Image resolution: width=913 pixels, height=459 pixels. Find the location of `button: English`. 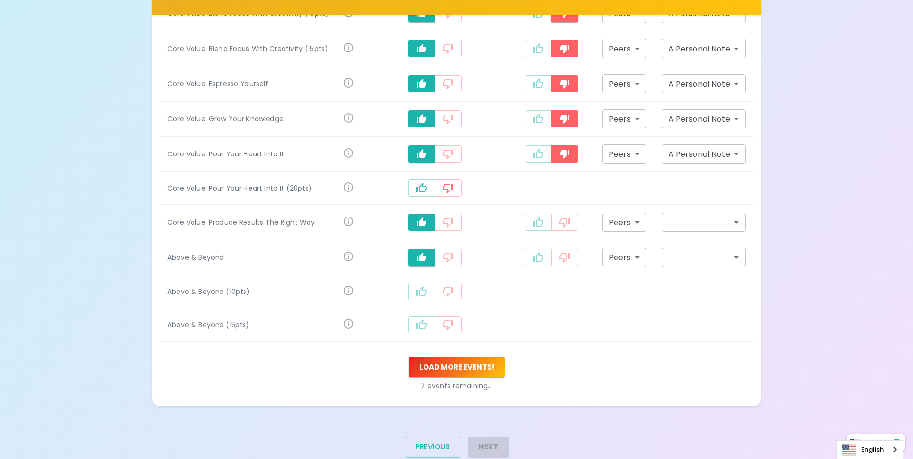

button: English is located at coordinates (875, 443).